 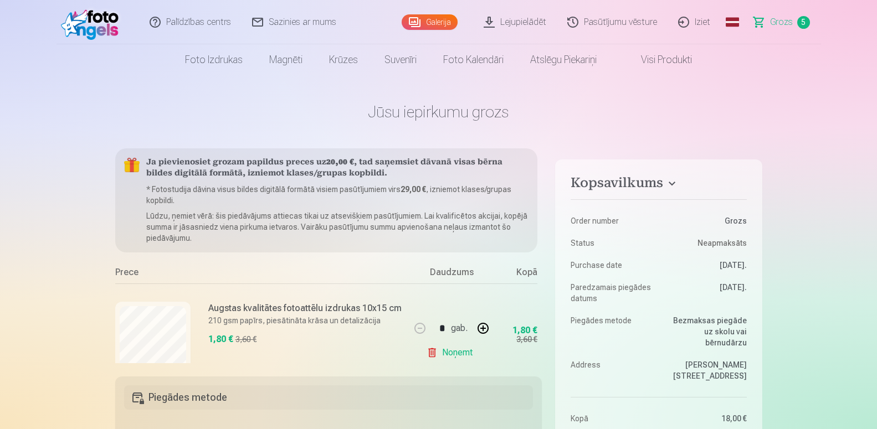 What do you see at coordinates (705, 419) in the screenshot?
I see `dd: 18,00 €` at bounding box center [705, 419].